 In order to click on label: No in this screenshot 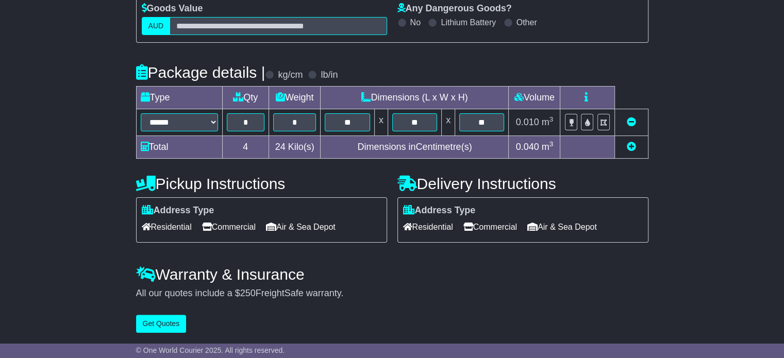, I will do `click(415, 22)`.